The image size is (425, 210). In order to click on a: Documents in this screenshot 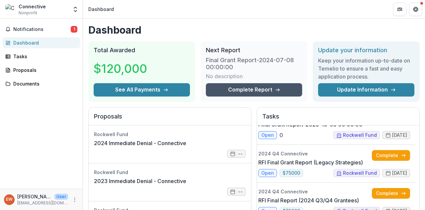, I will do `click(41, 83)`.